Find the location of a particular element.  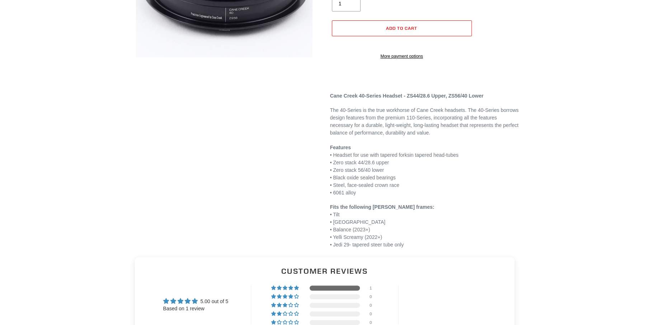

span: in tapered head-tubes is located at coordinates (434, 155).